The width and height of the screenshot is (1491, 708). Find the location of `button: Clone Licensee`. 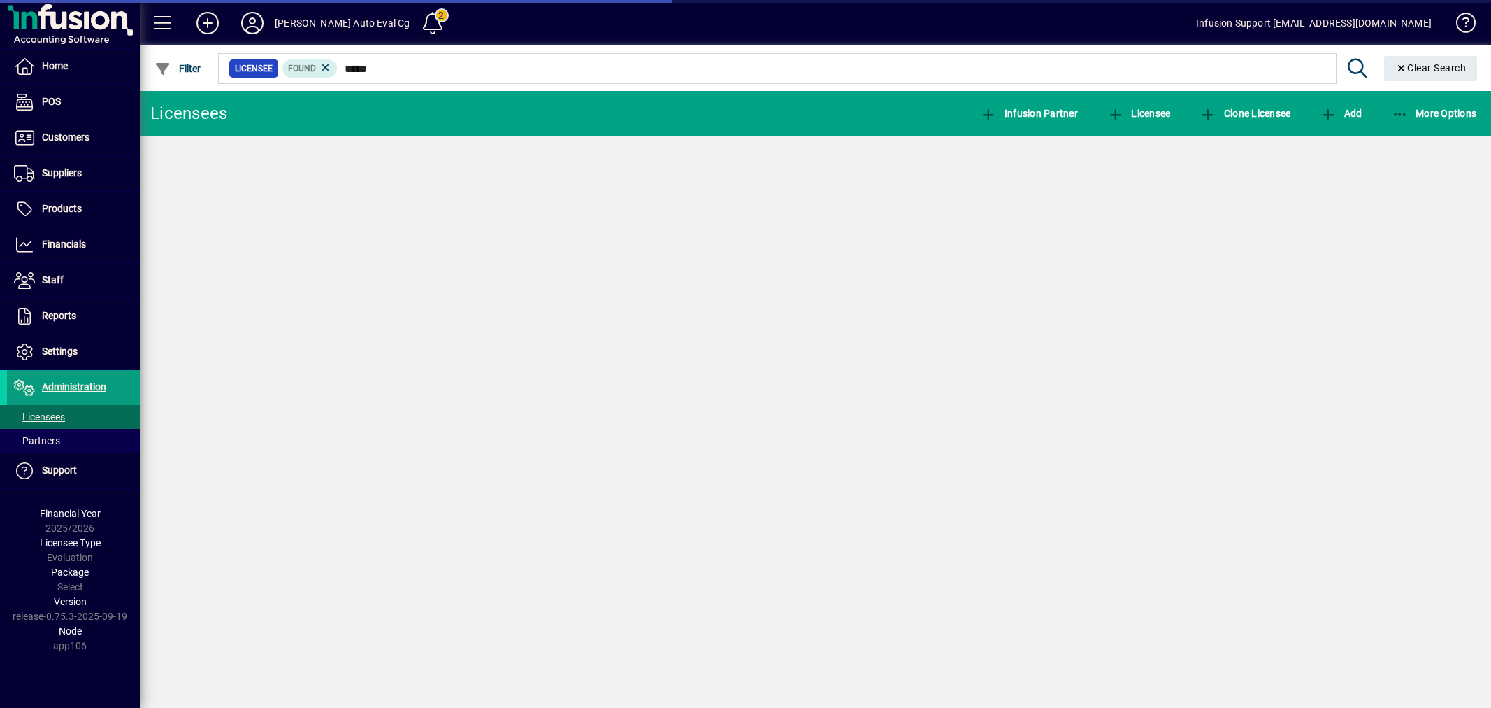

button: Clone Licensee is located at coordinates (1245, 113).